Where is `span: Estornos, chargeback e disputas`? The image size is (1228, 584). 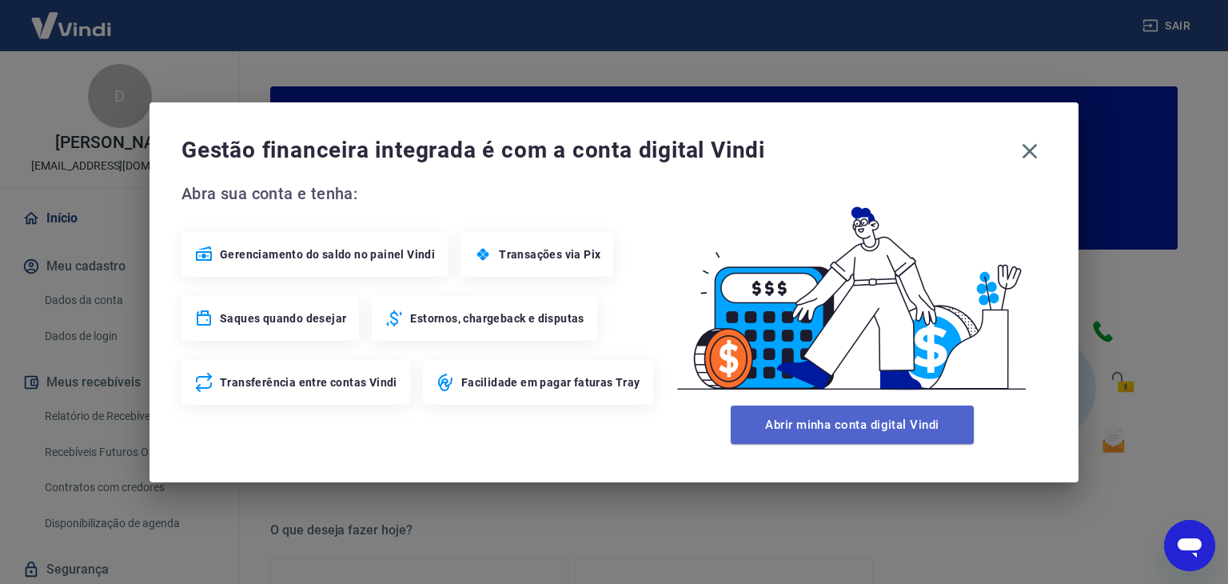
span: Estornos, chargeback e disputas is located at coordinates (497, 318).